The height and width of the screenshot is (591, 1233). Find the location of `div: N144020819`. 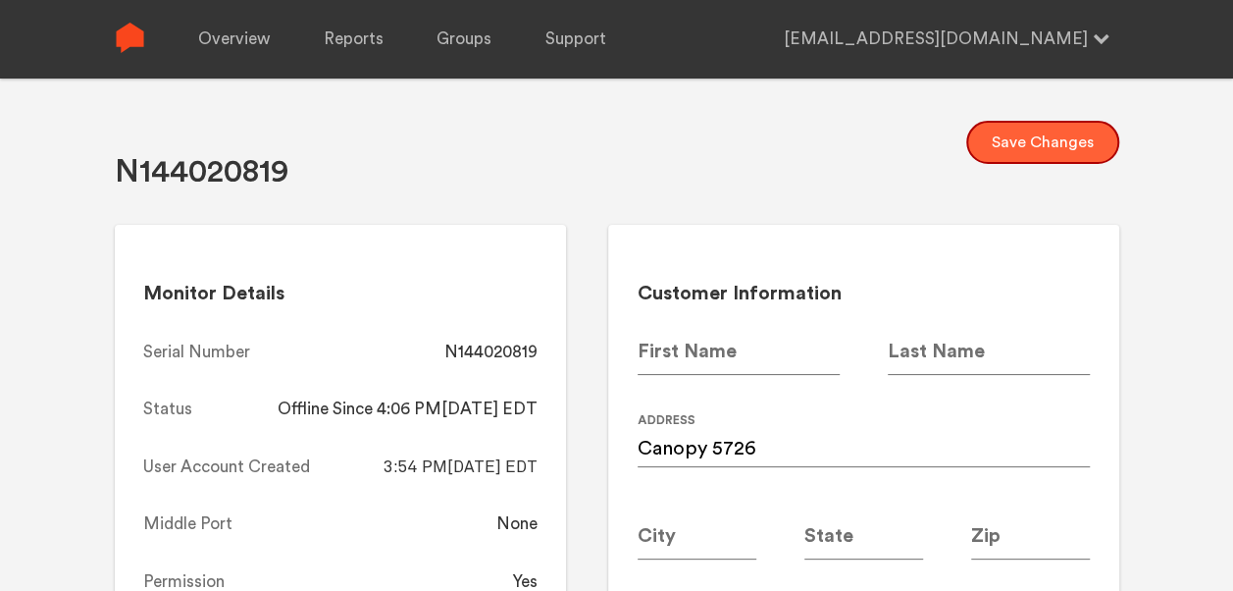

div: N144020819 is located at coordinates (491, 352).